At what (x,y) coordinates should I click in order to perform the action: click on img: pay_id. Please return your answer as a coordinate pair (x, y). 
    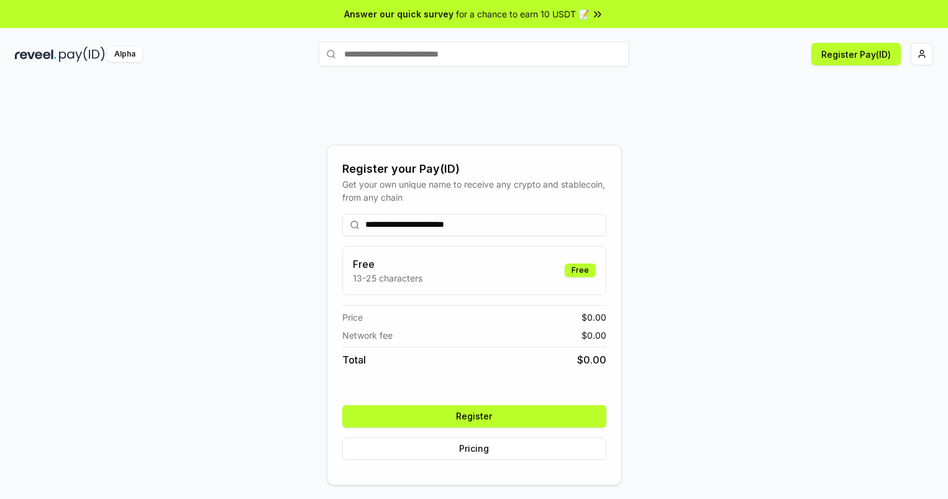
    Looking at the image, I should click on (82, 54).